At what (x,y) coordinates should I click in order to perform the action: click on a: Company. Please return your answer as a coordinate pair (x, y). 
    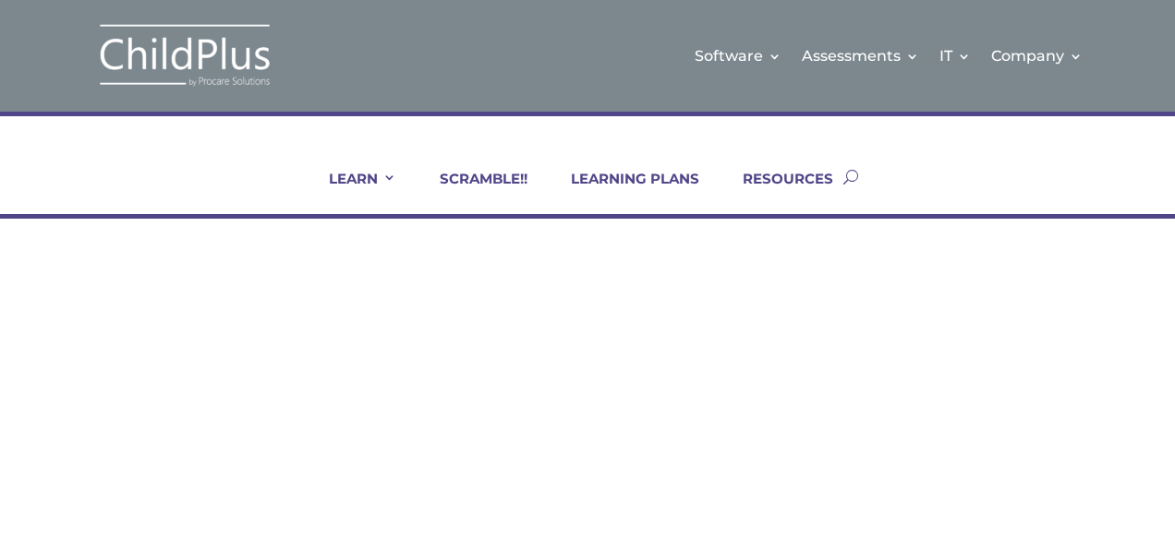
    Looking at the image, I should click on (1036, 55).